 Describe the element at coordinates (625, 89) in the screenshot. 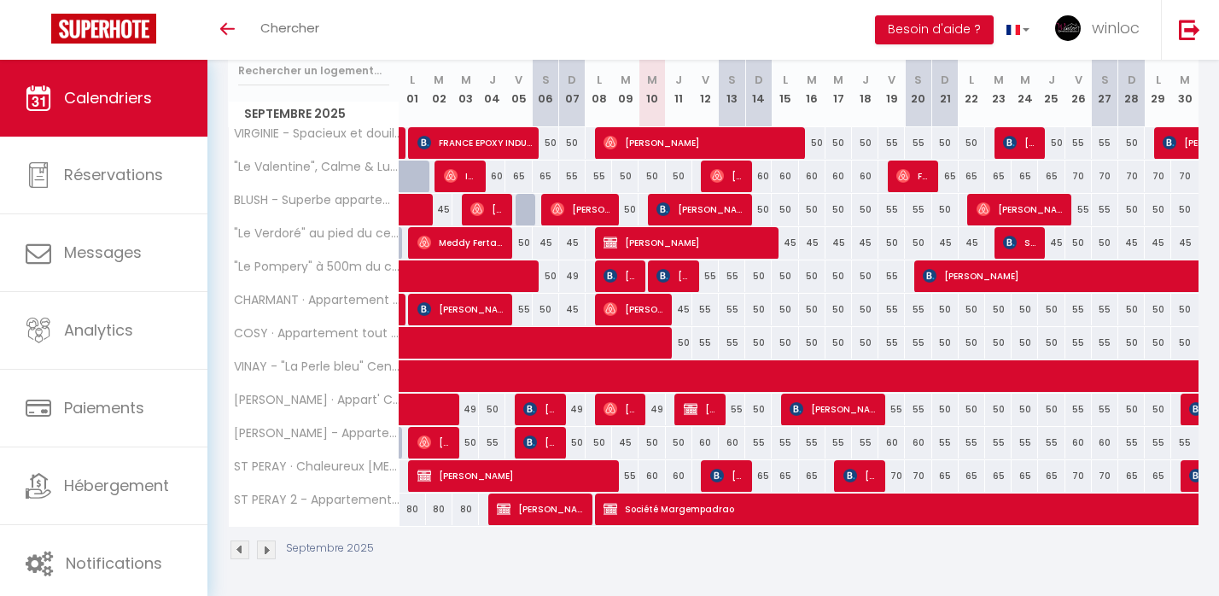

I see `th: 09` at that location.